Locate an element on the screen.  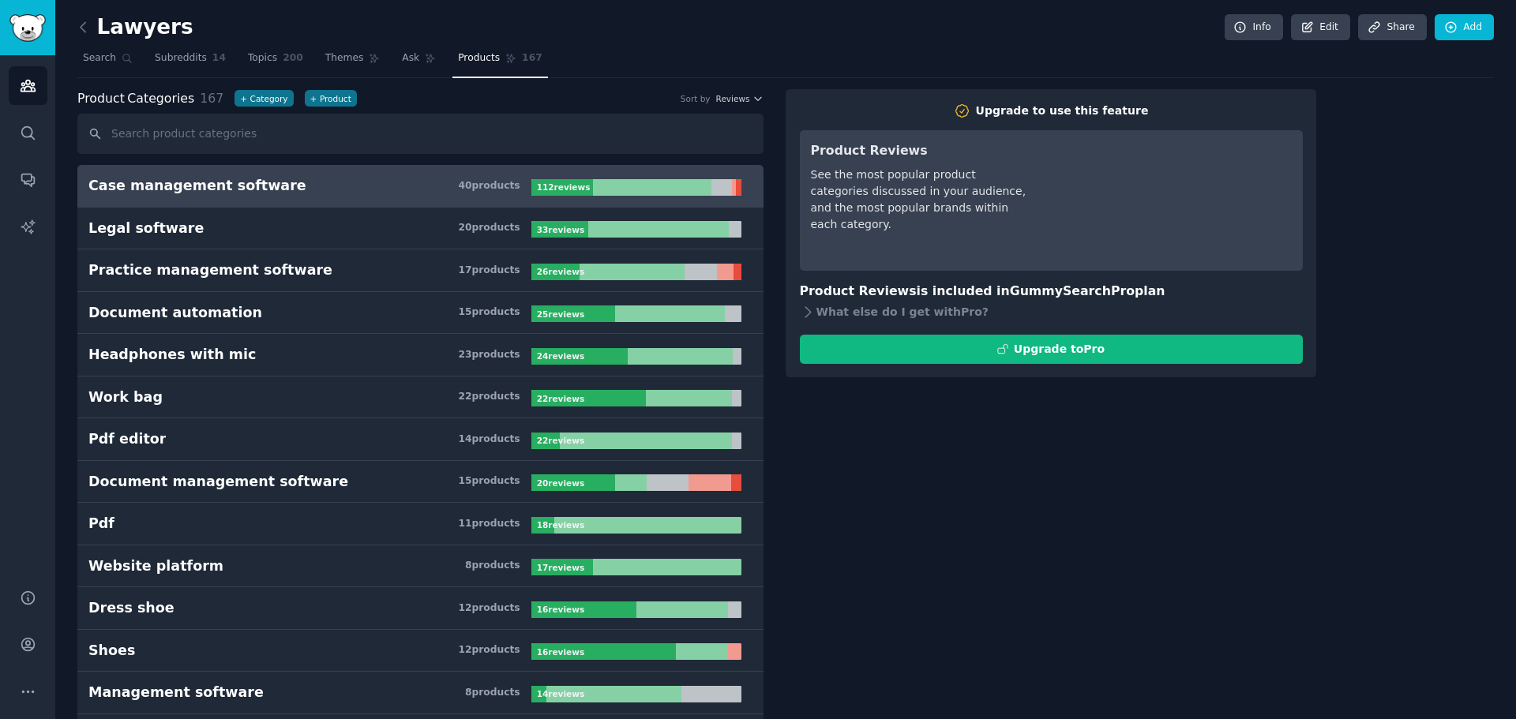
a: Topics200 is located at coordinates (275, 62).